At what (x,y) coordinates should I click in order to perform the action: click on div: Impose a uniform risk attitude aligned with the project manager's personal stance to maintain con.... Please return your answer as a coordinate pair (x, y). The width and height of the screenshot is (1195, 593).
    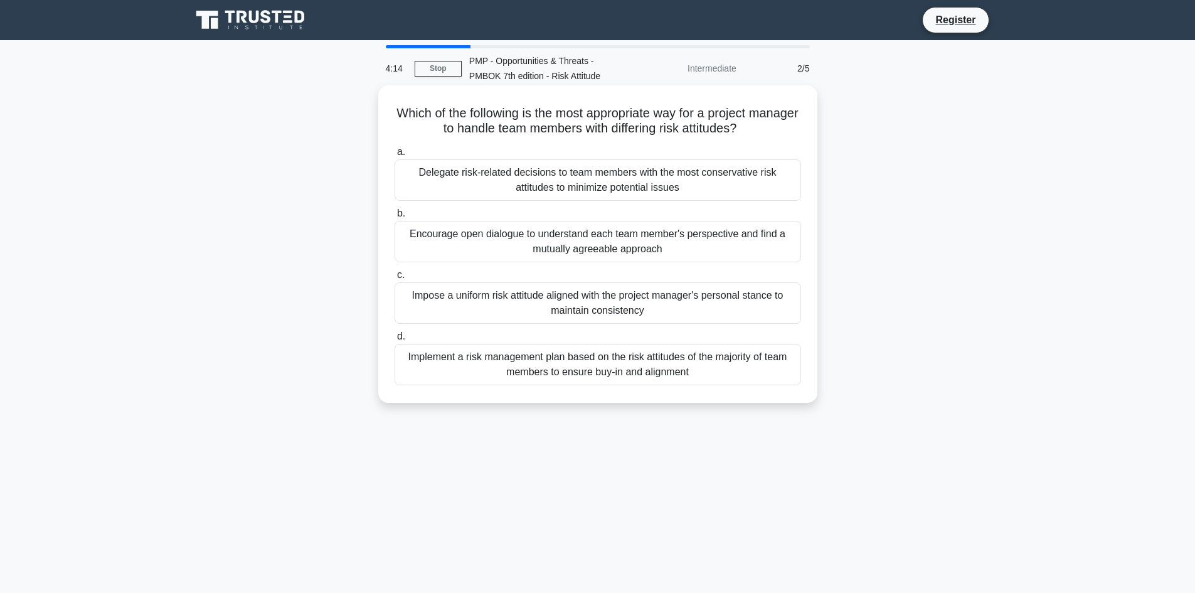
    Looking at the image, I should click on (598, 303).